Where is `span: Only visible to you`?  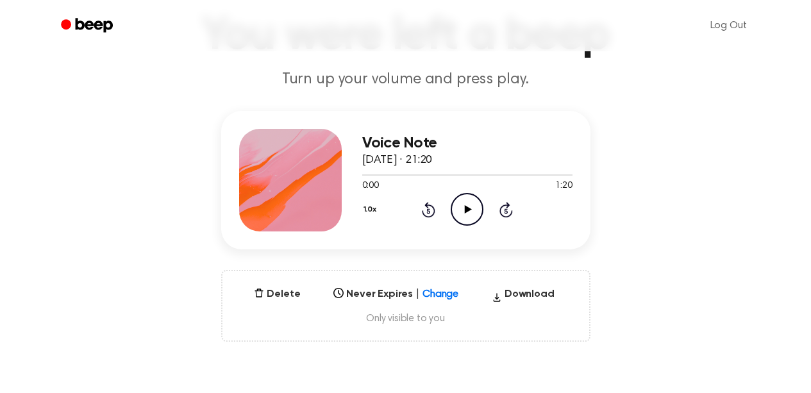 span: Only visible to you is located at coordinates (406, 319).